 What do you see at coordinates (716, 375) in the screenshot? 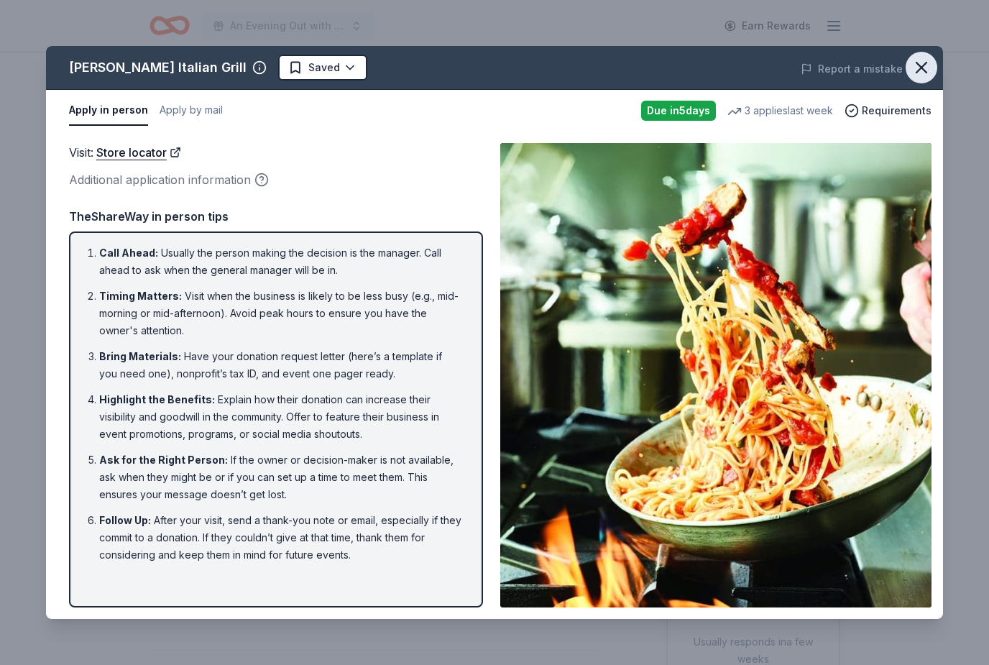
I see `img: Image for Carrabba's Italian Grill` at bounding box center [716, 375].